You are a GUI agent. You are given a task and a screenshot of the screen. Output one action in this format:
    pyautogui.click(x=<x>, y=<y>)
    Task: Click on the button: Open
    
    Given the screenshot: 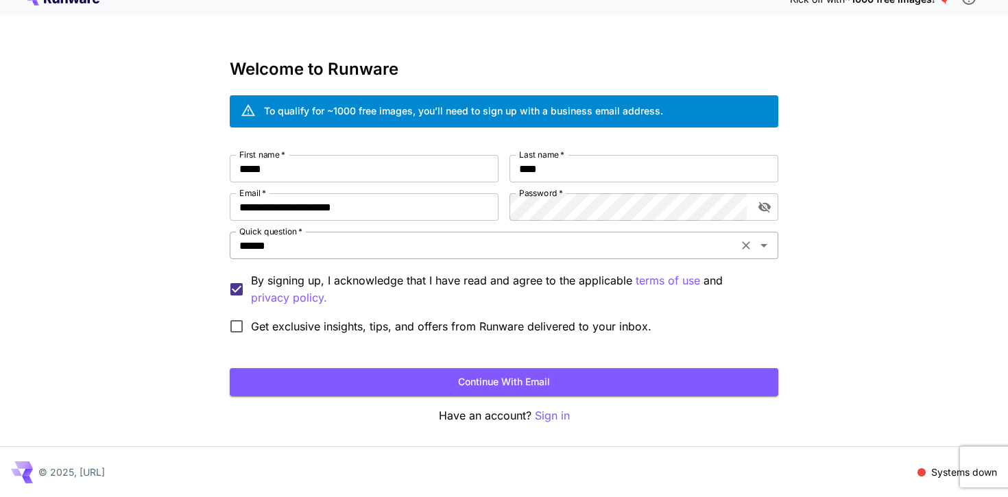 What is the action you would take?
    pyautogui.click(x=764, y=245)
    